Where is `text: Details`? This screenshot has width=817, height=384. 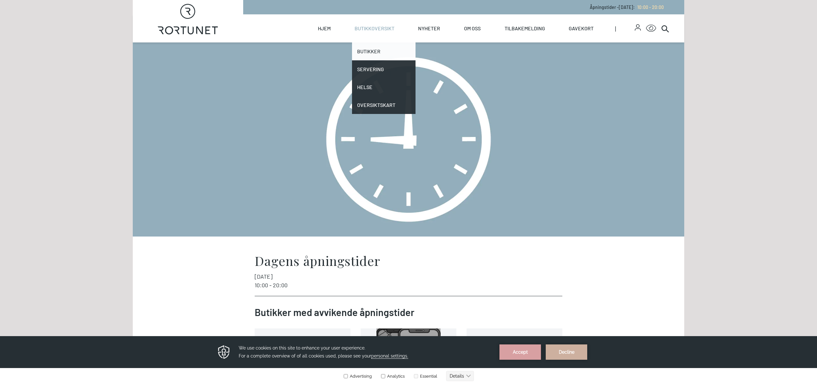 text: Details is located at coordinates (457, 40).